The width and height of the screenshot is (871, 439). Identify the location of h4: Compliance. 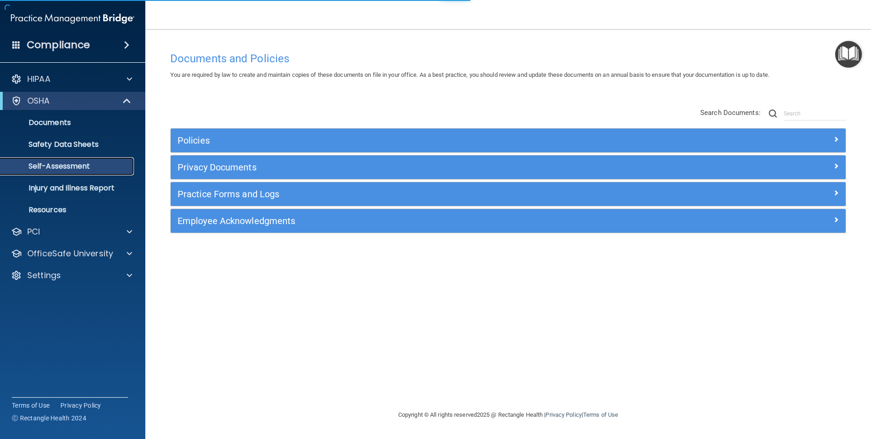
(58, 45).